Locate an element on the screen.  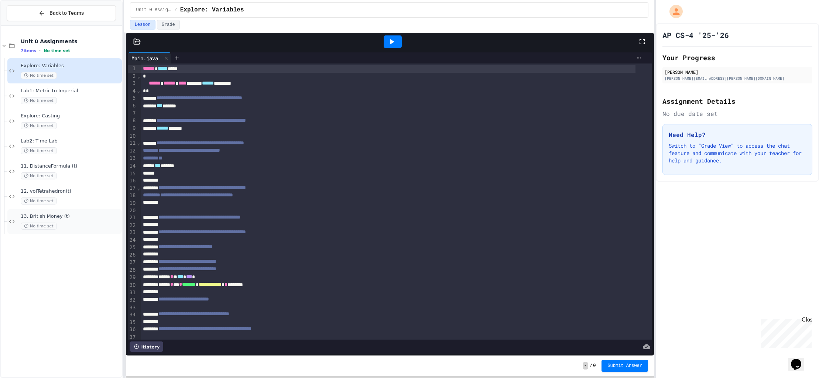
div: 19 is located at coordinates (132, 204).